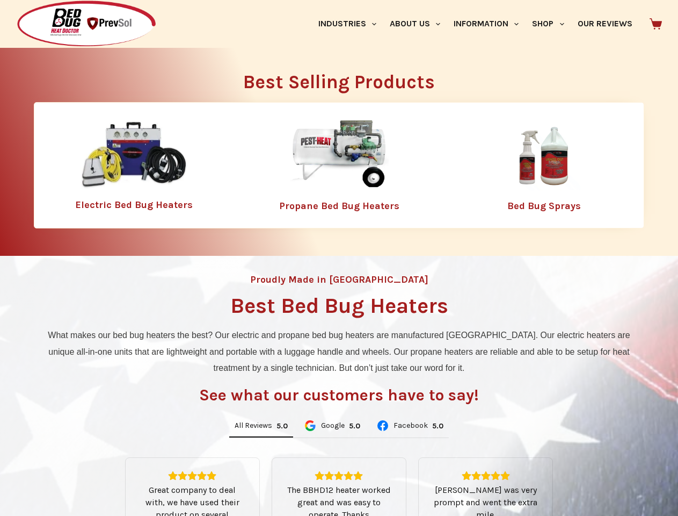 Image resolution: width=678 pixels, height=516 pixels. What do you see at coordinates (339, 82) in the screenshot?
I see `h2: Best Selling Products` at bounding box center [339, 82].